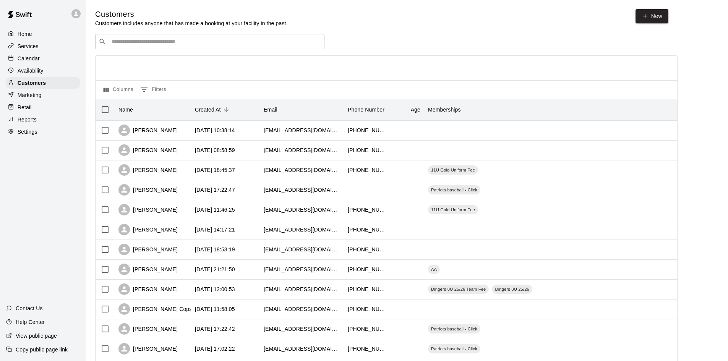 The image size is (728, 361). I want to click on div: Marketing, so click(43, 95).